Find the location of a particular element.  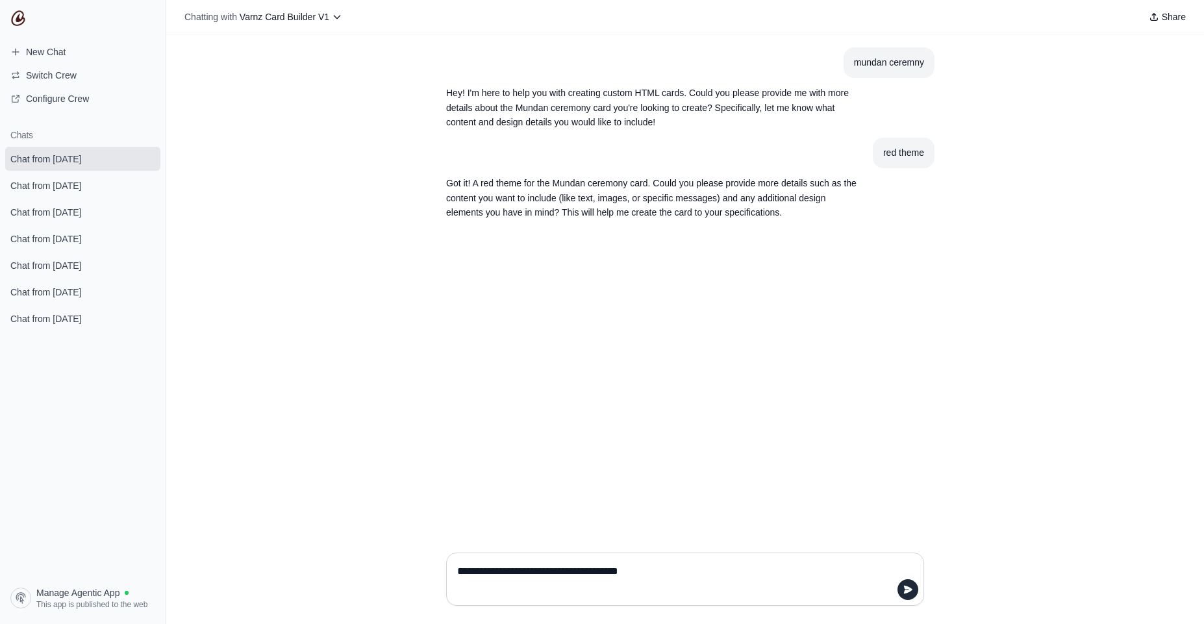

span: Share is located at coordinates (1173, 17).